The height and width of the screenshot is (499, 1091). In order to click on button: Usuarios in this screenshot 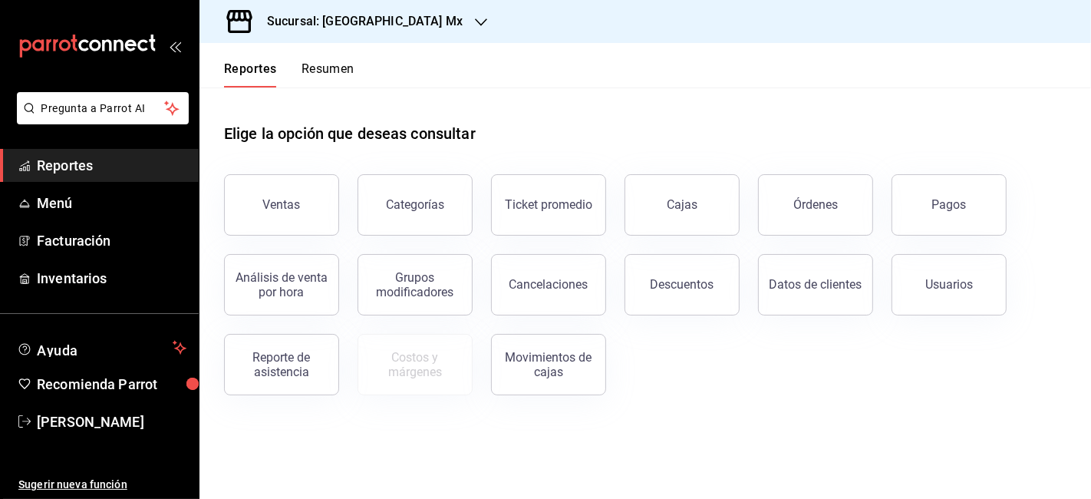, I will do `click(949, 285)`.